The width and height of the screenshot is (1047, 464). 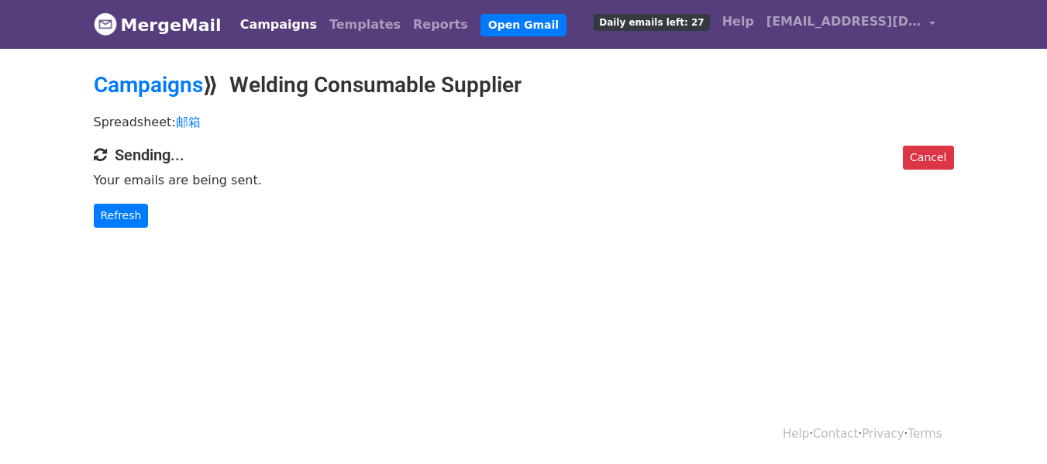 I want to click on a: Refresh, so click(x=121, y=215).